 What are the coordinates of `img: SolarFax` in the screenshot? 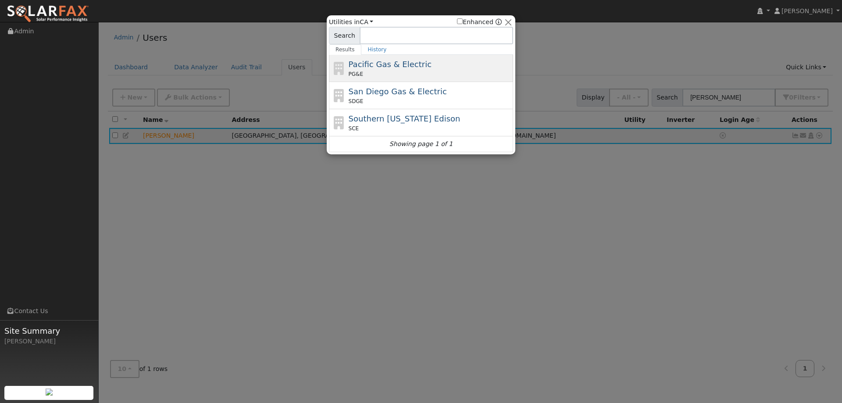 It's located at (48, 14).